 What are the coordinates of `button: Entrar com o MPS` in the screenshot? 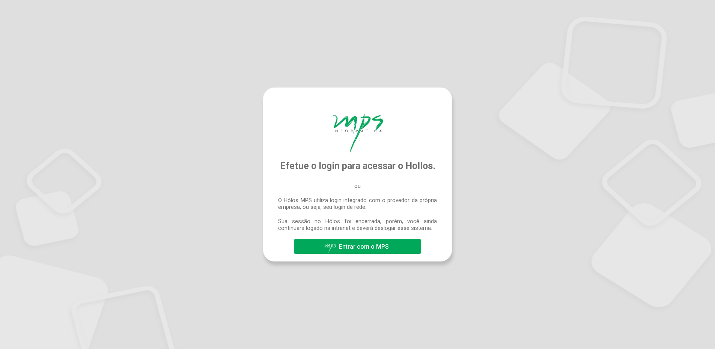 It's located at (357, 246).